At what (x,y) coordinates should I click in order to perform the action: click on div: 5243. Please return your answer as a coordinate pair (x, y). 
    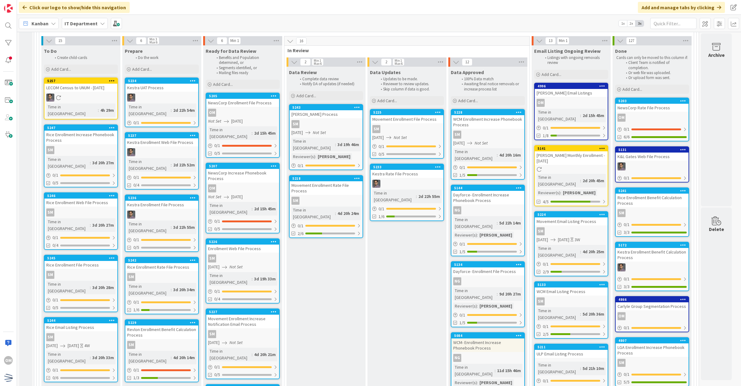
    Looking at the image, I should click on (327, 107).